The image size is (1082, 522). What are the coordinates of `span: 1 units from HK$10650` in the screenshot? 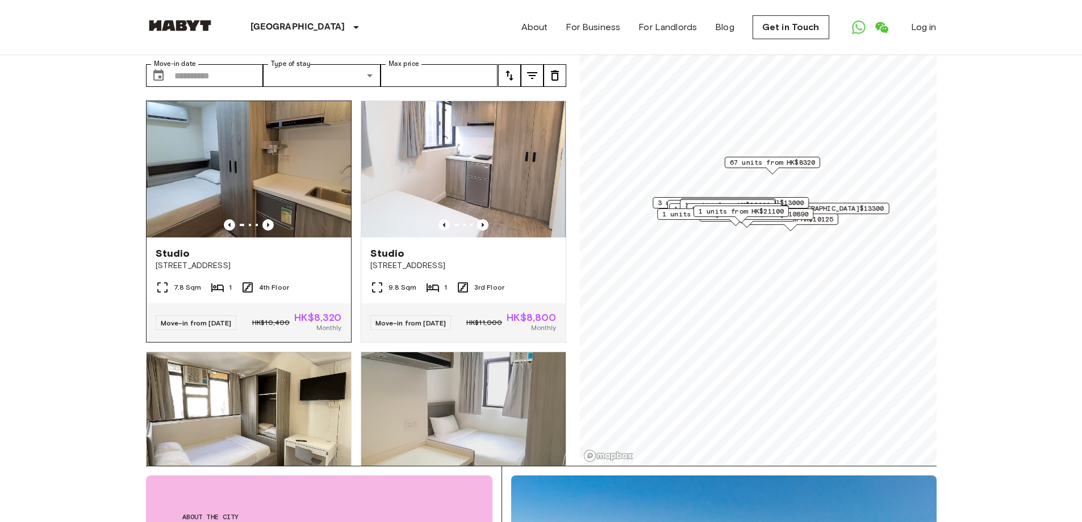 It's located at (715, 206).